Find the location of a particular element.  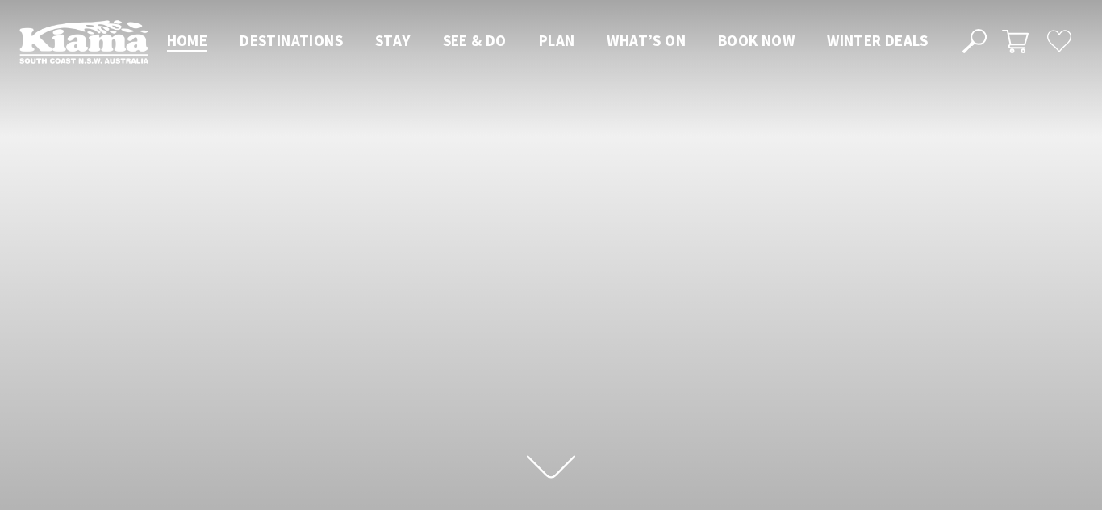

img: Kiama Logo is located at coordinates (84, 41).